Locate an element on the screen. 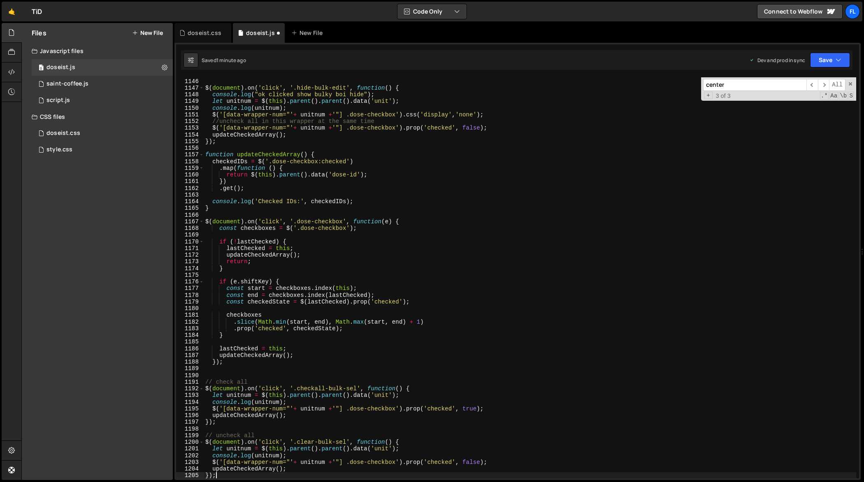  div: Dev and prod in sync is located at coordinates (777, 60).